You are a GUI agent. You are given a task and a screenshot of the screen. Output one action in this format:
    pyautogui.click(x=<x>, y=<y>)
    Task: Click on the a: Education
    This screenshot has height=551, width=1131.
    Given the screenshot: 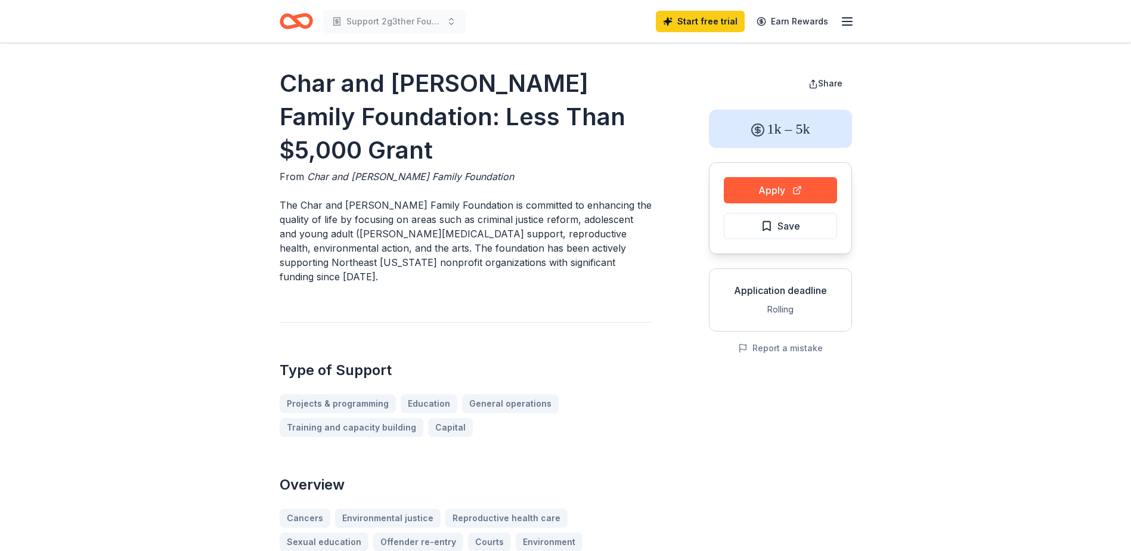 What is the action you would take?
    pyautogui.click(x=429, y=404)
    